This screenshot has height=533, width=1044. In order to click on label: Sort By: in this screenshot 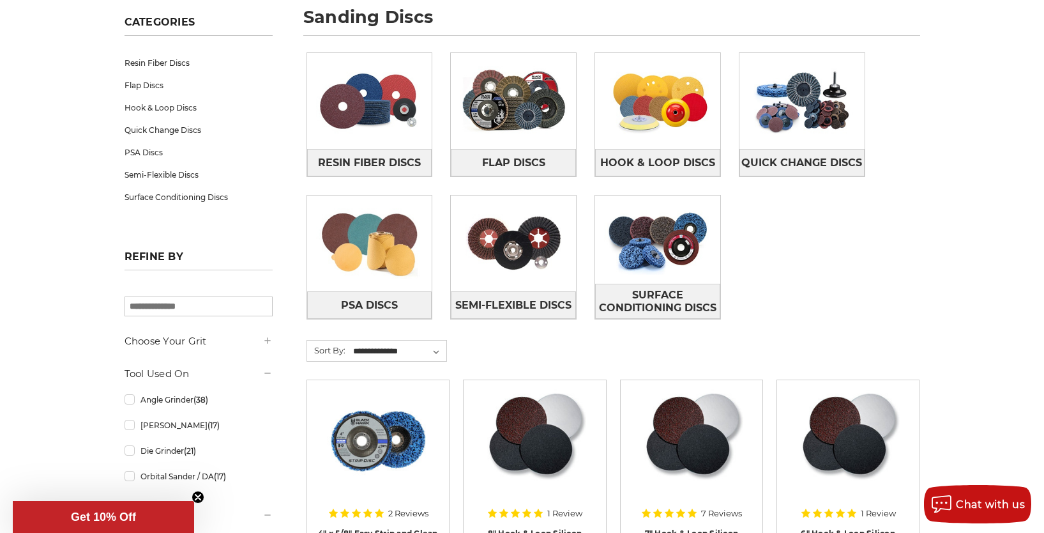, I will do `click(326, 350)`.